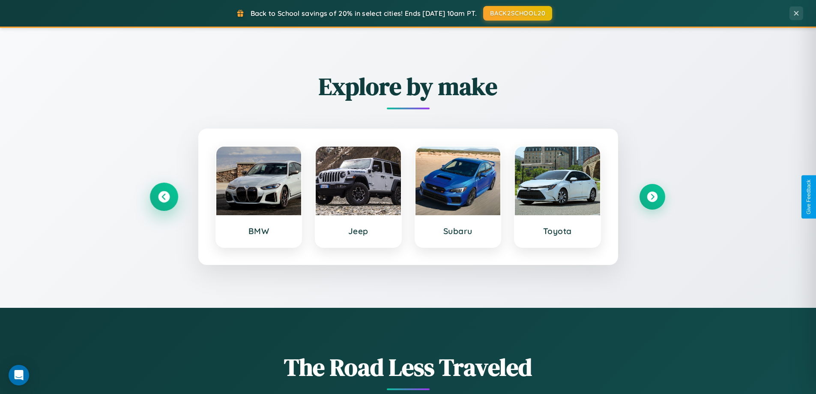 This screenshot has height=394, width=816. Describe the element at coordinates (19, 375) in the screenshot. I see `div: Open Intercom Messenger` at that location.